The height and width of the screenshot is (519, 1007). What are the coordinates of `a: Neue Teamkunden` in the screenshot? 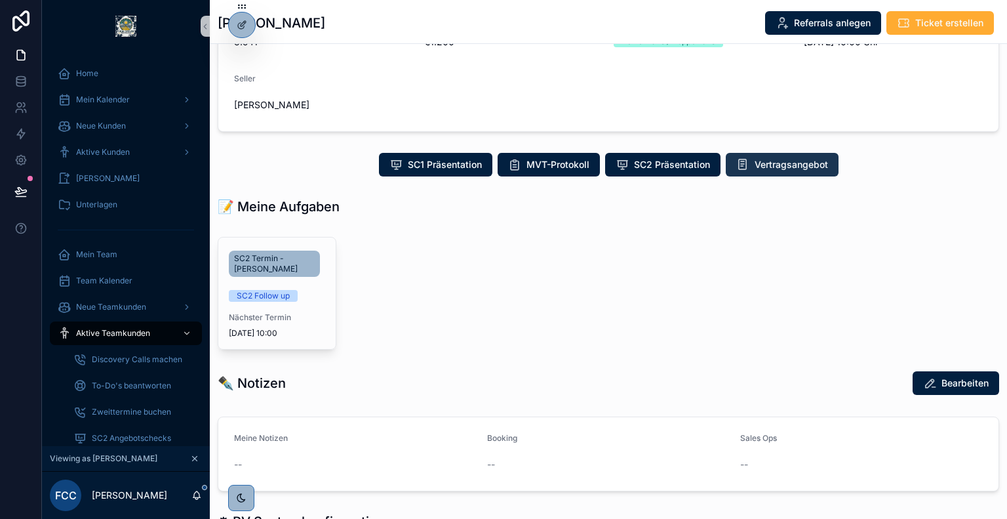 It's located at (126, 307).